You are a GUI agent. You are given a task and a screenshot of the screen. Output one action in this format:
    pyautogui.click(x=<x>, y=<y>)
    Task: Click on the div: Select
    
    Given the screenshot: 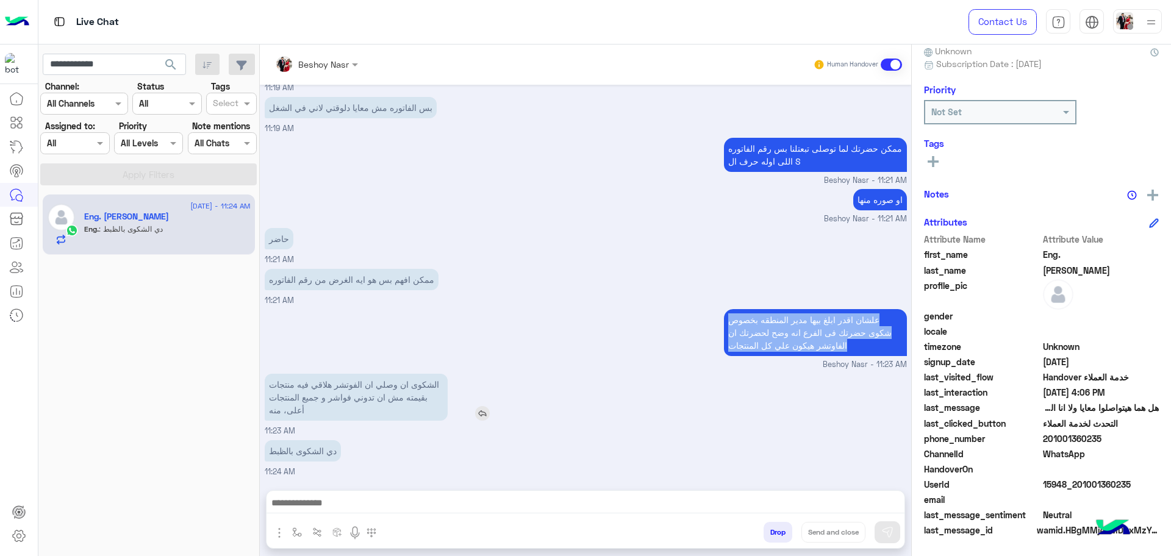 What is the action you would take?
    pyautogui.click(x=224, y=104)
    